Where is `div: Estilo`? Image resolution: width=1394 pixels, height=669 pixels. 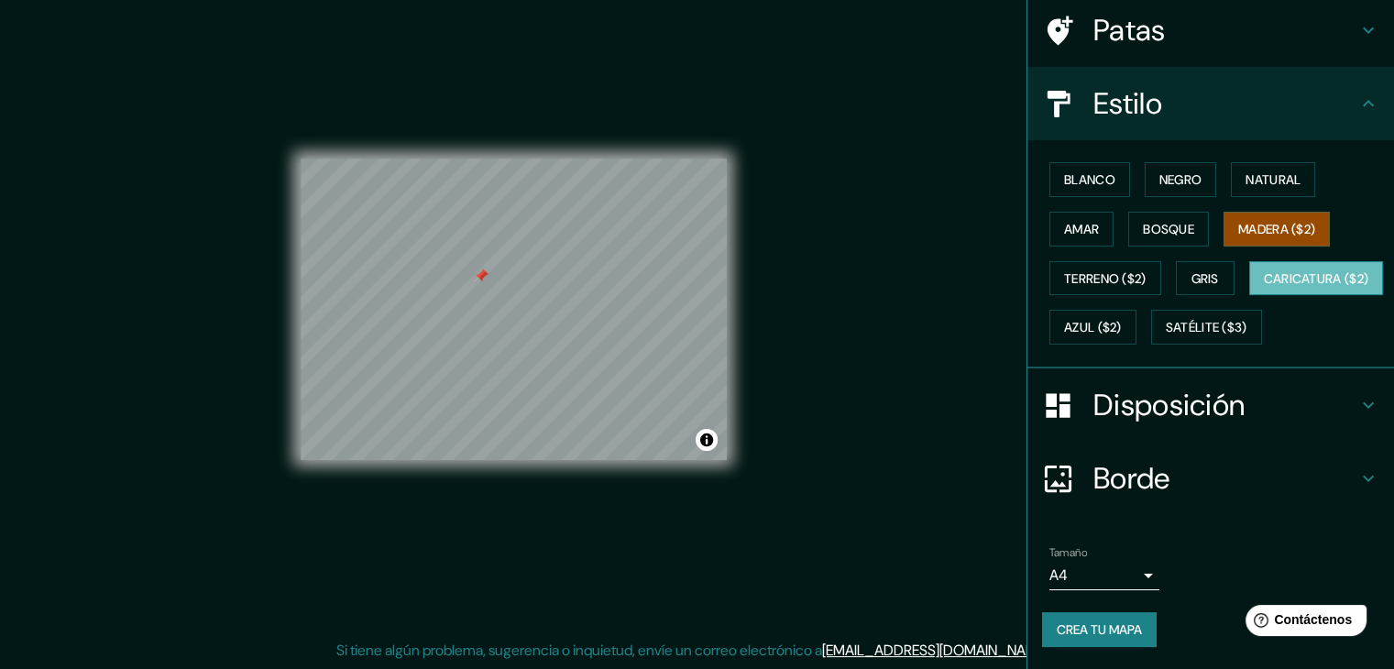 div: Estilo is located at coordinates (1211, 104).